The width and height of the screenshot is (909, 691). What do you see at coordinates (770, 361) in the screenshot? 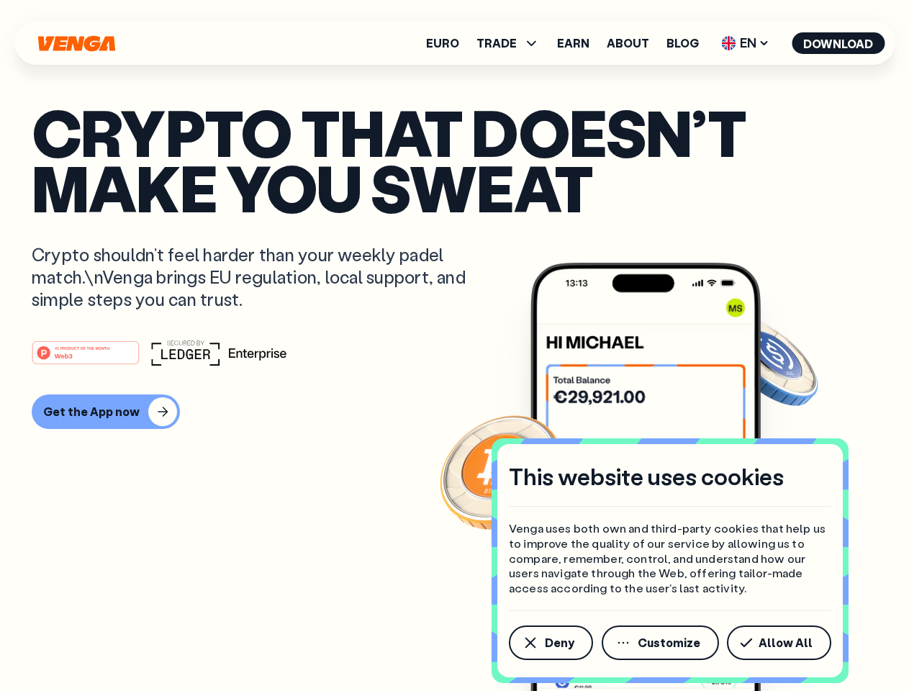
I see `img: USDC coin` at bounding box center [770, 361].